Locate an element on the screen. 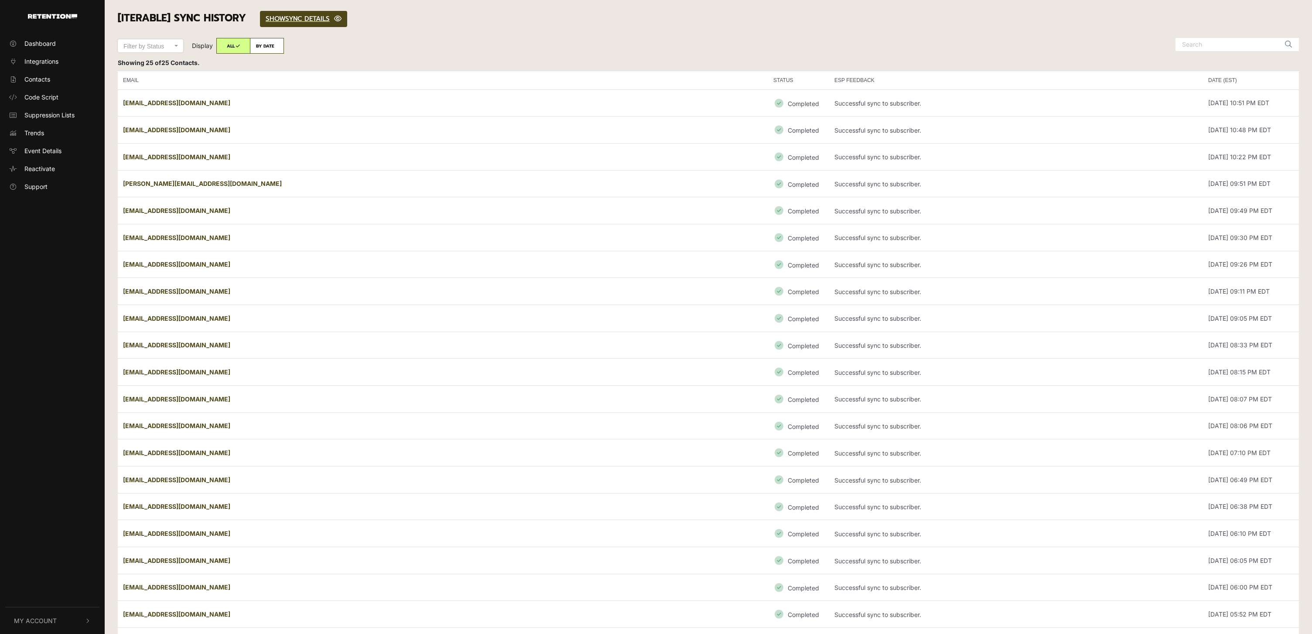  th: EMAIL is located at coordinates (443, 80).